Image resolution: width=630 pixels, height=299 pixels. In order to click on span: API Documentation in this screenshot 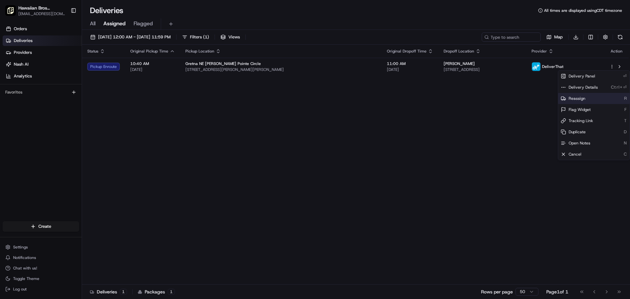, I will do `click(84, 98)`.